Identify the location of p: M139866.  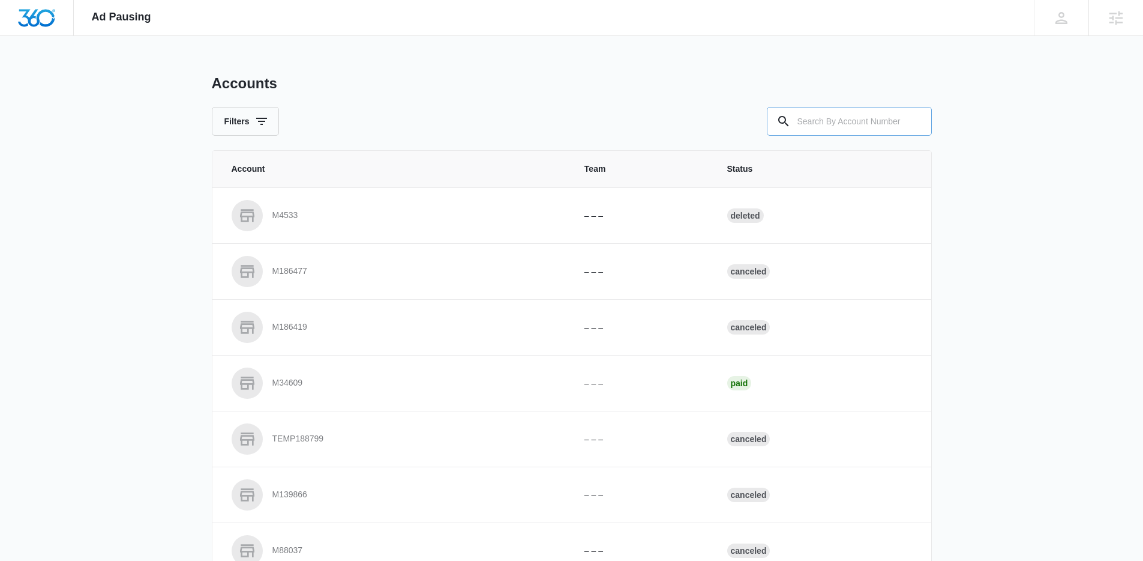
(290, 494).